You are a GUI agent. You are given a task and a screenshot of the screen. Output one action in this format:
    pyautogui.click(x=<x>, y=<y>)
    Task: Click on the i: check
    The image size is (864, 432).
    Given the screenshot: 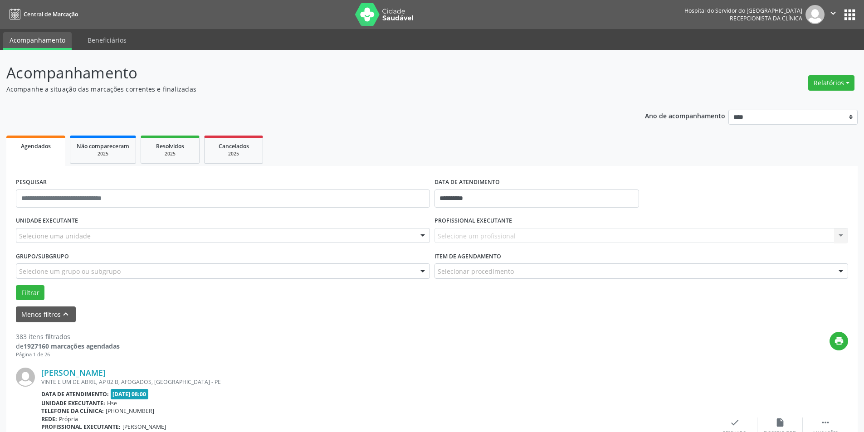 What is the action you would take?
    pyautogui.click(x=735, y=423)
    